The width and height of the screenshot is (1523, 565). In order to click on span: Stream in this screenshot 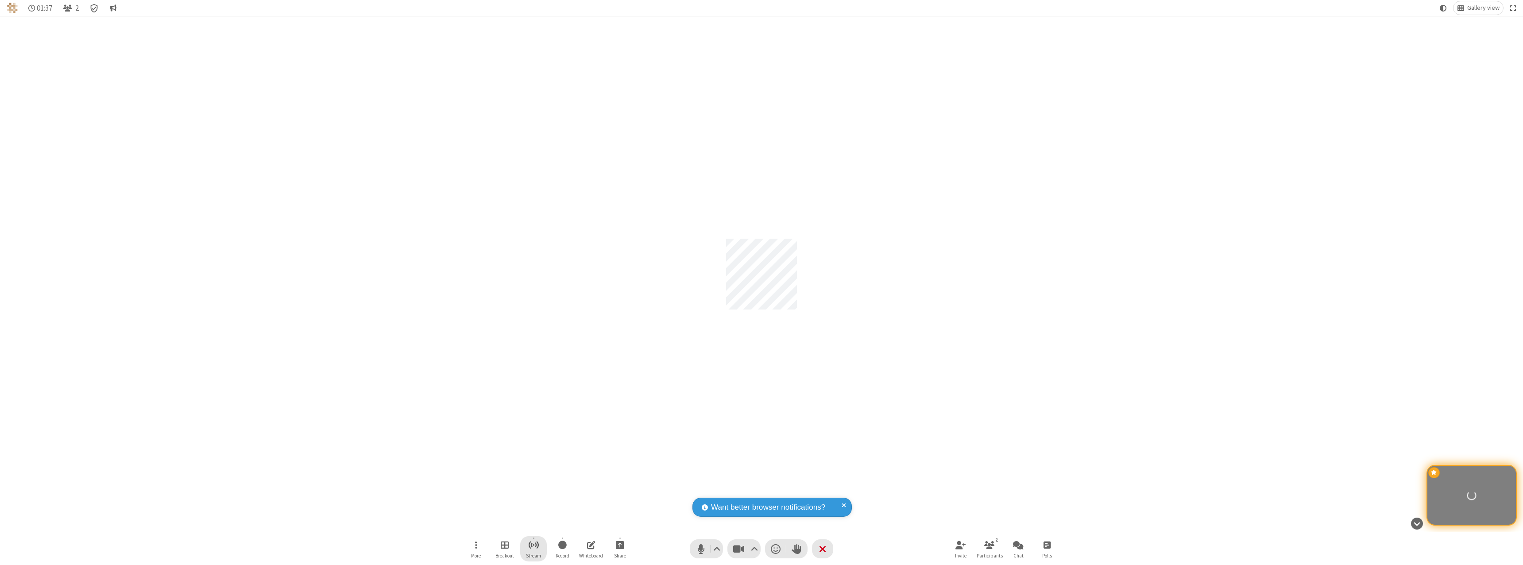, I will do `click(533, 556)`.